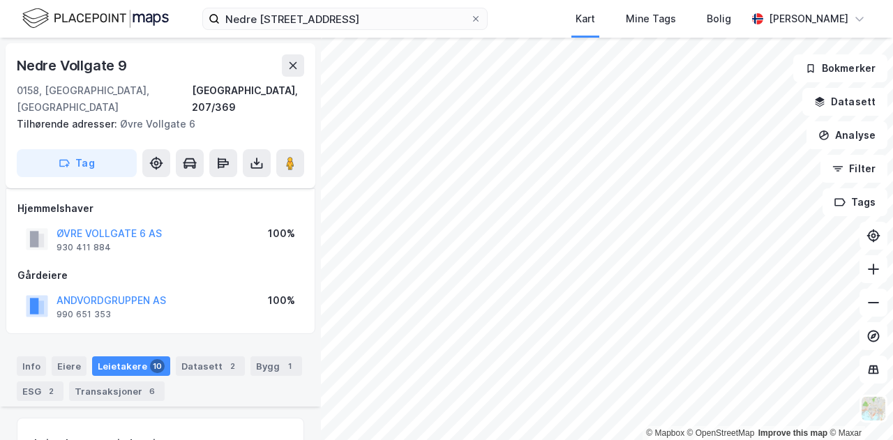 The height and width of the screenshot is (440, 893). What do you see at coordinates (152, 392) in the screenshot?
I see `div: 6` at bounding box center [152, 392].